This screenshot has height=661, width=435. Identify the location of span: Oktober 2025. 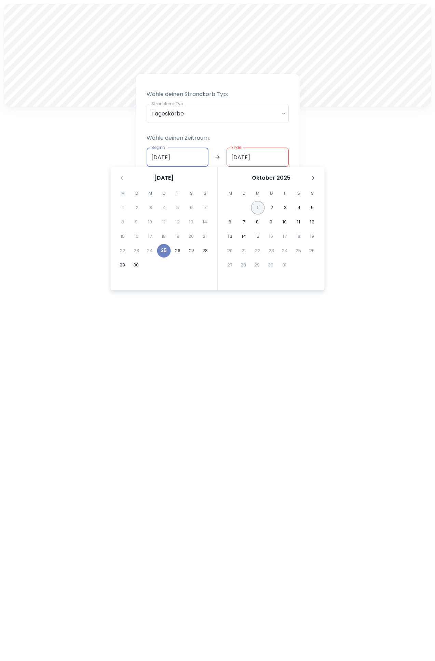
(271, 178).